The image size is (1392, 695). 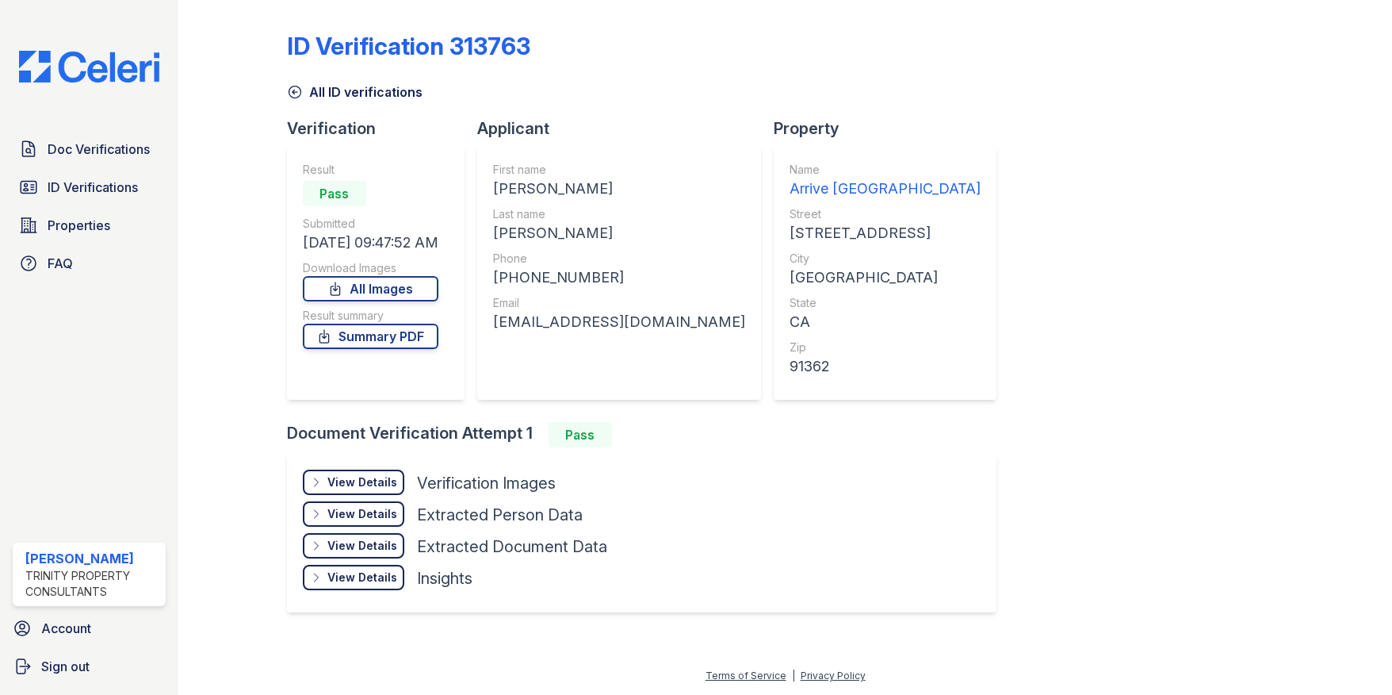 What do you see at coordinates (66, 628) in the screenshot?
I see `span: Account` at bounding box center [66, 628].